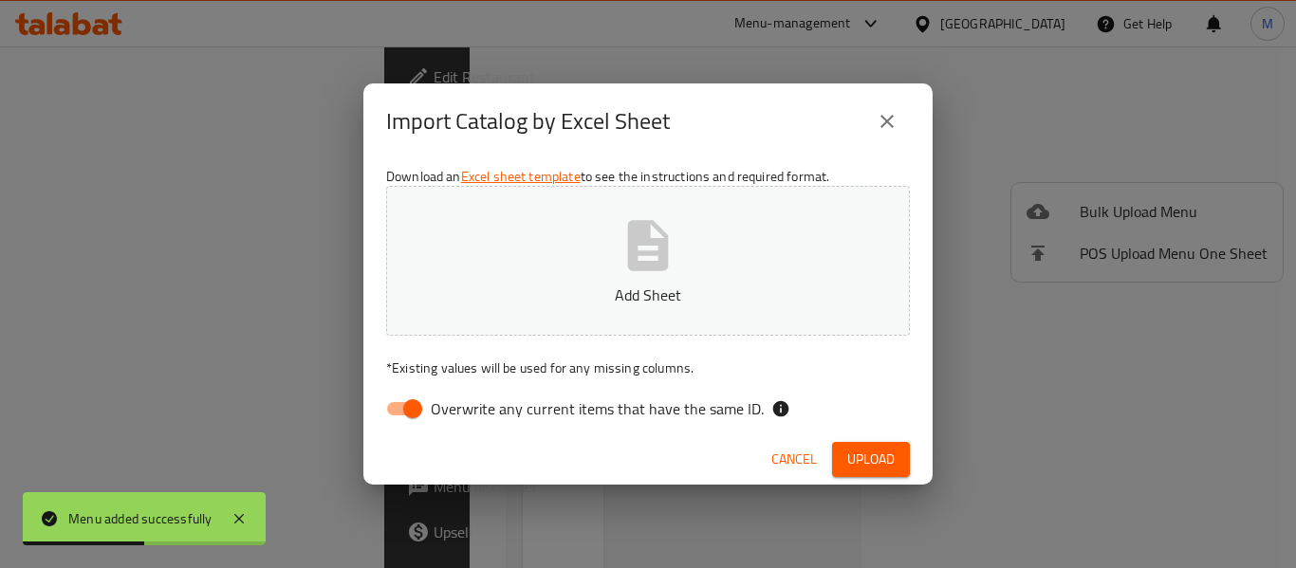  What do you see at coordinates (648, 295) in the screenshot?
I see `p: Add Sheet` at bounding box center [648, 295].